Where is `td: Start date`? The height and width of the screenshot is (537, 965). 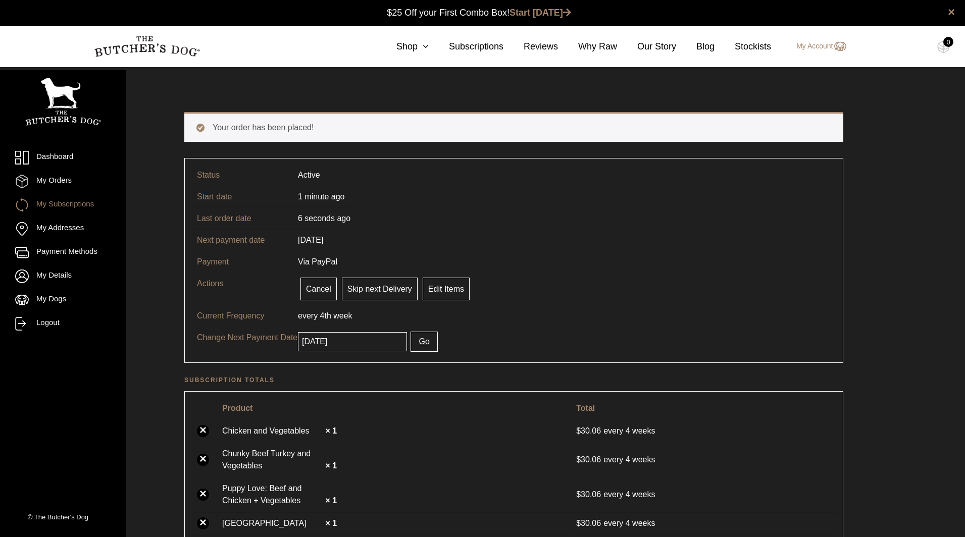 td: Start date is located at coordinates (241, 196).